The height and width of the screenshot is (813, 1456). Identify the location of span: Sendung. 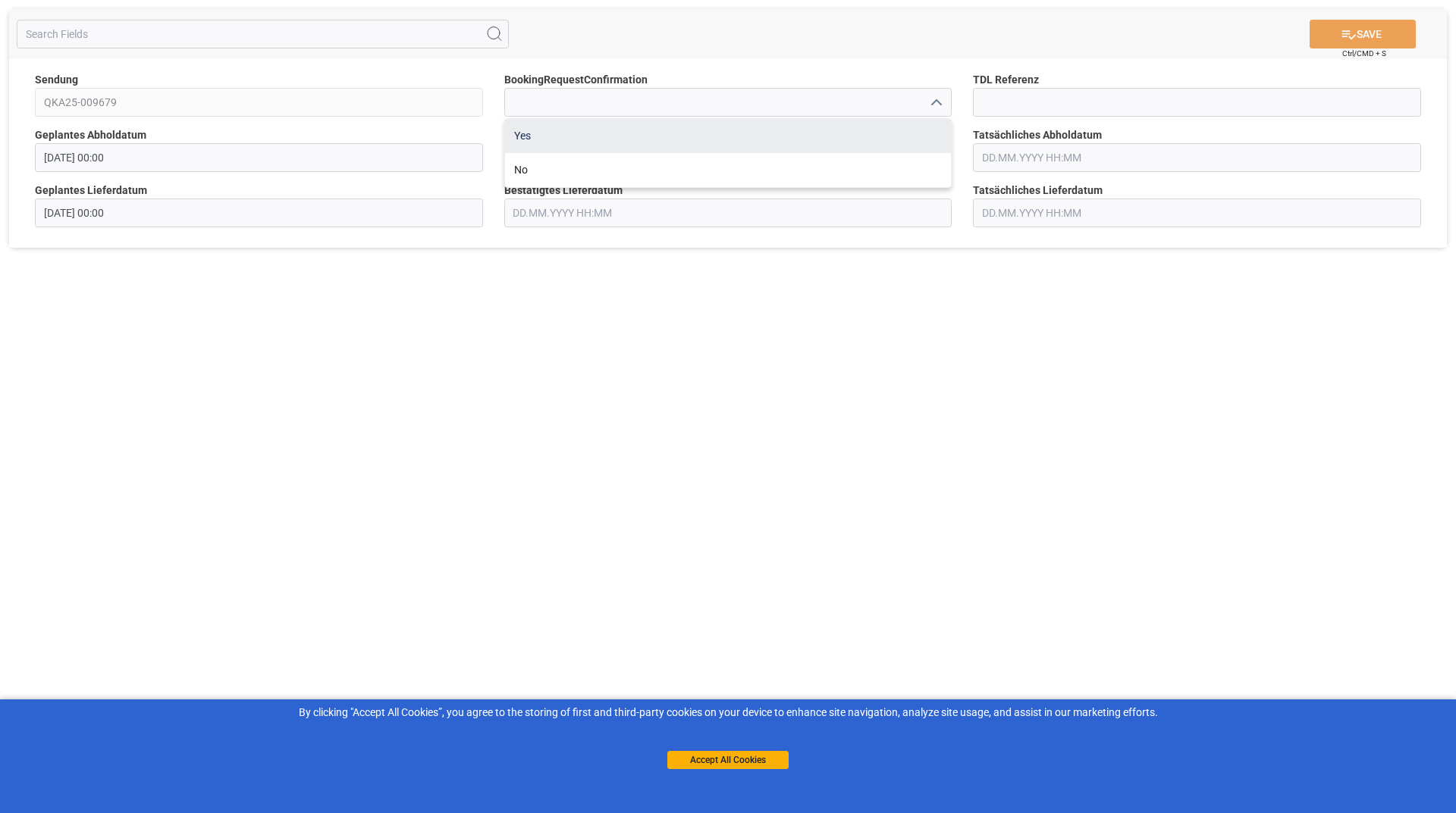
(56, 79).